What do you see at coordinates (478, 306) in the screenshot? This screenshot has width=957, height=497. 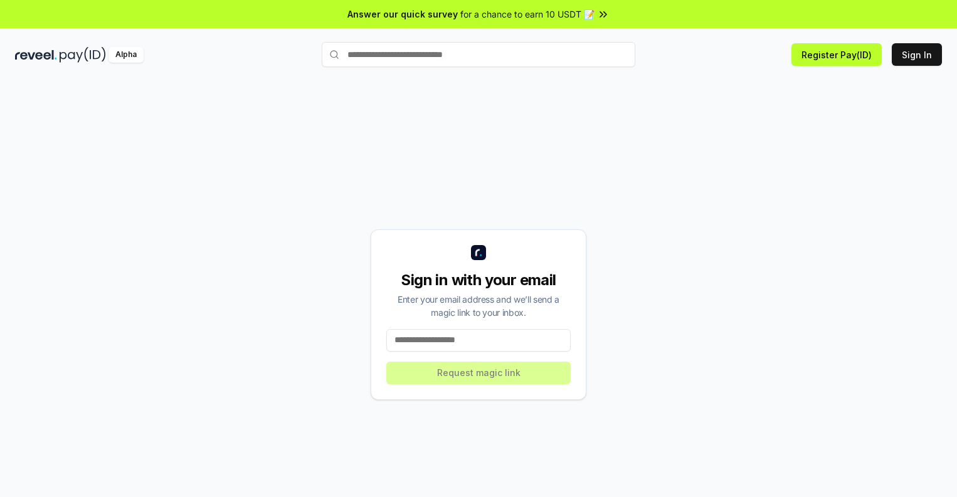 I see `div: Enter your email address and we’ll send a magic link to your inbox.` at bounding box center [478, 306].